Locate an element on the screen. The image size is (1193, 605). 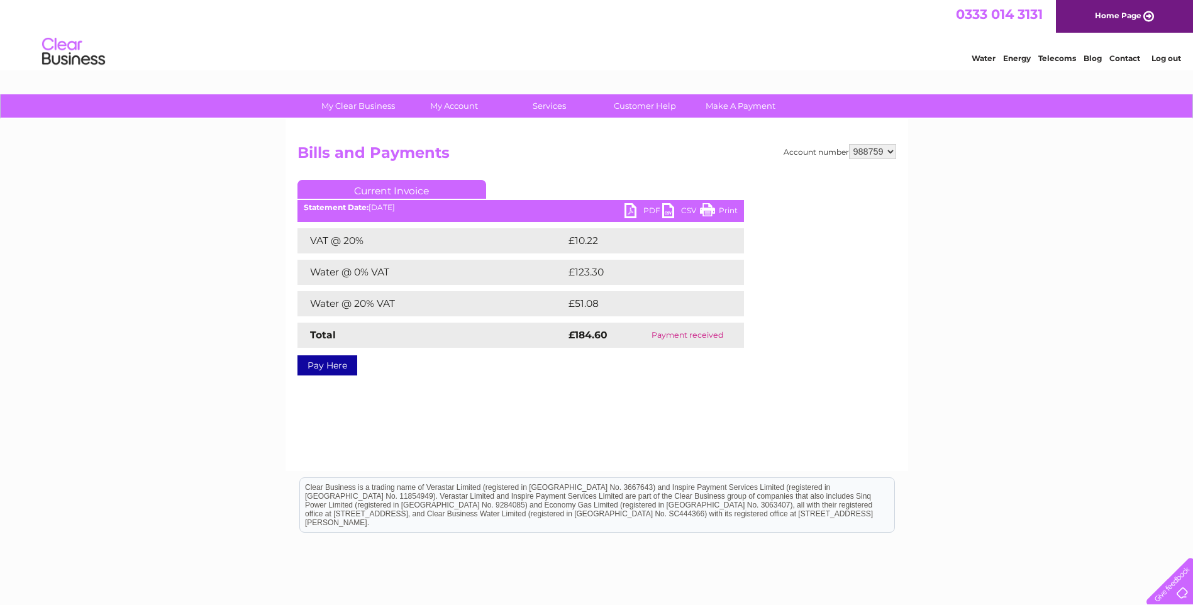
a: Contact is located at coordinates (1125, 58).